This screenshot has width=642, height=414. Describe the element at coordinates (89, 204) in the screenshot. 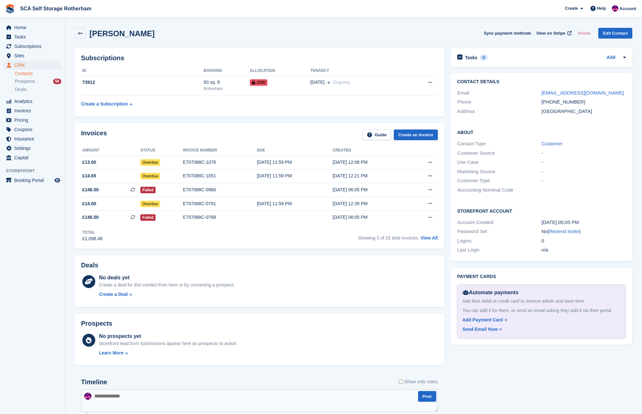

I see `span: £14.00` at that location.